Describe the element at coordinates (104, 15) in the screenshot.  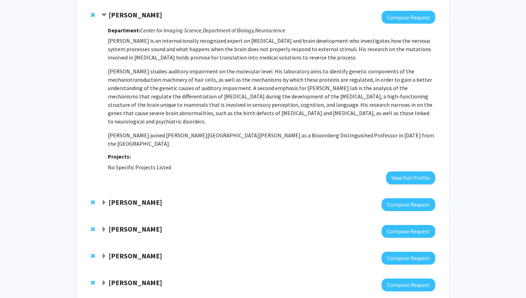
I see `span: Contract Ulrich Mueller Bookmark` at that location.